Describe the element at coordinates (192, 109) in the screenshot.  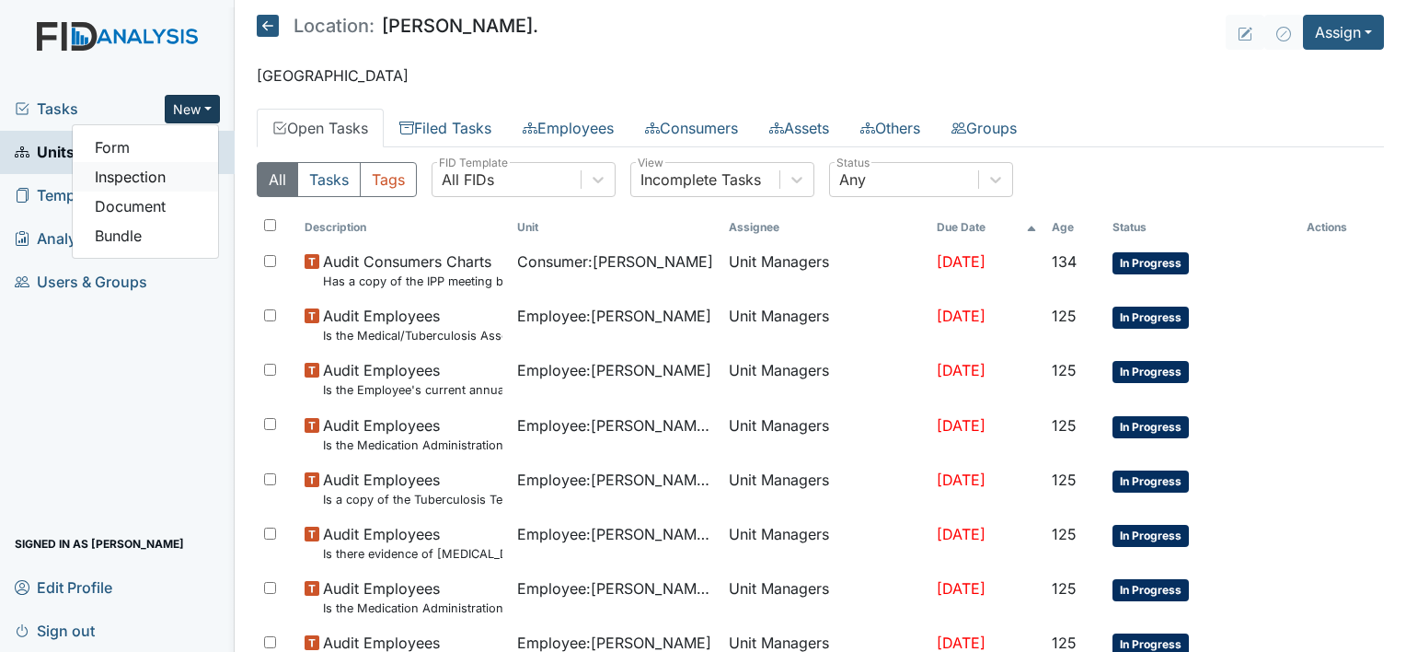
I see `button: New` at that location.